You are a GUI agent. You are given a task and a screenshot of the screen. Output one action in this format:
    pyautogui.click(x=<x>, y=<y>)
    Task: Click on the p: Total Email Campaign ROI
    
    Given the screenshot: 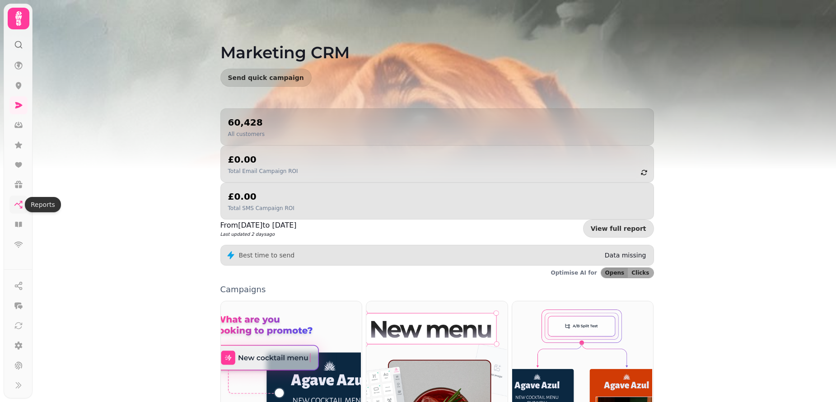 What is the action you would take?
    pyautogui.click(x=263, y=171)
    